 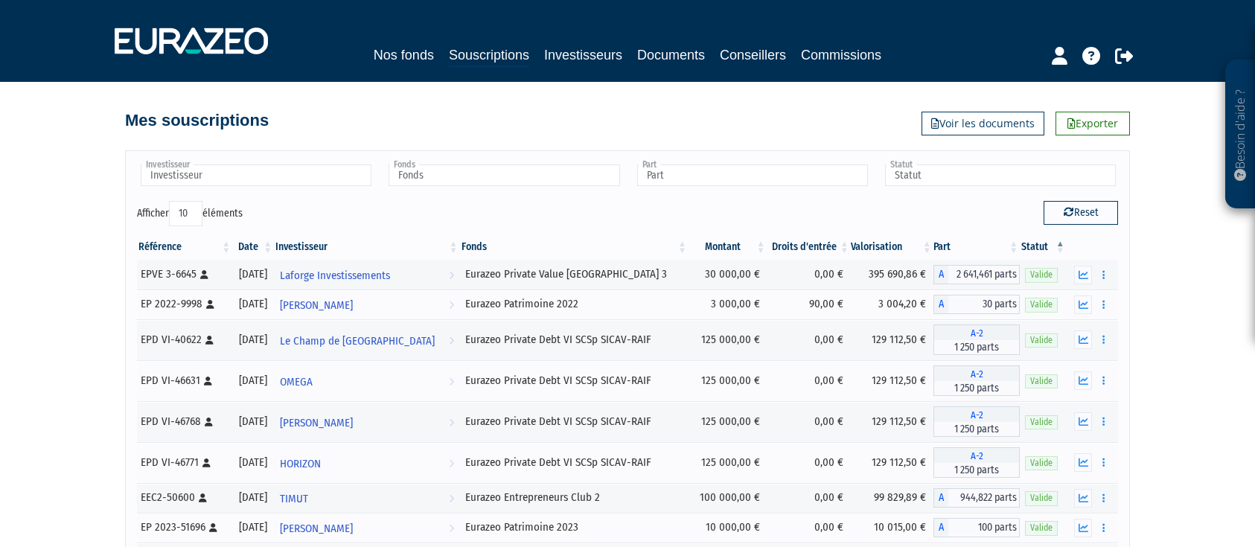 What do you see at coordinates (976, 304) in the screenshot?
I see `div: A - Eurazeo Patrimoine 2022` at bounding box center [976, 304].